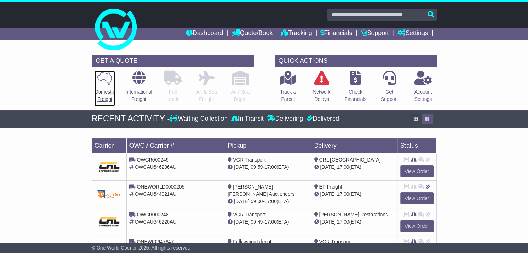 This screenshot has width=528, height=253. What do you see at coordinates (417, 146) in the screenshot?
I see `td: Status` at bounding box center [417, 146].